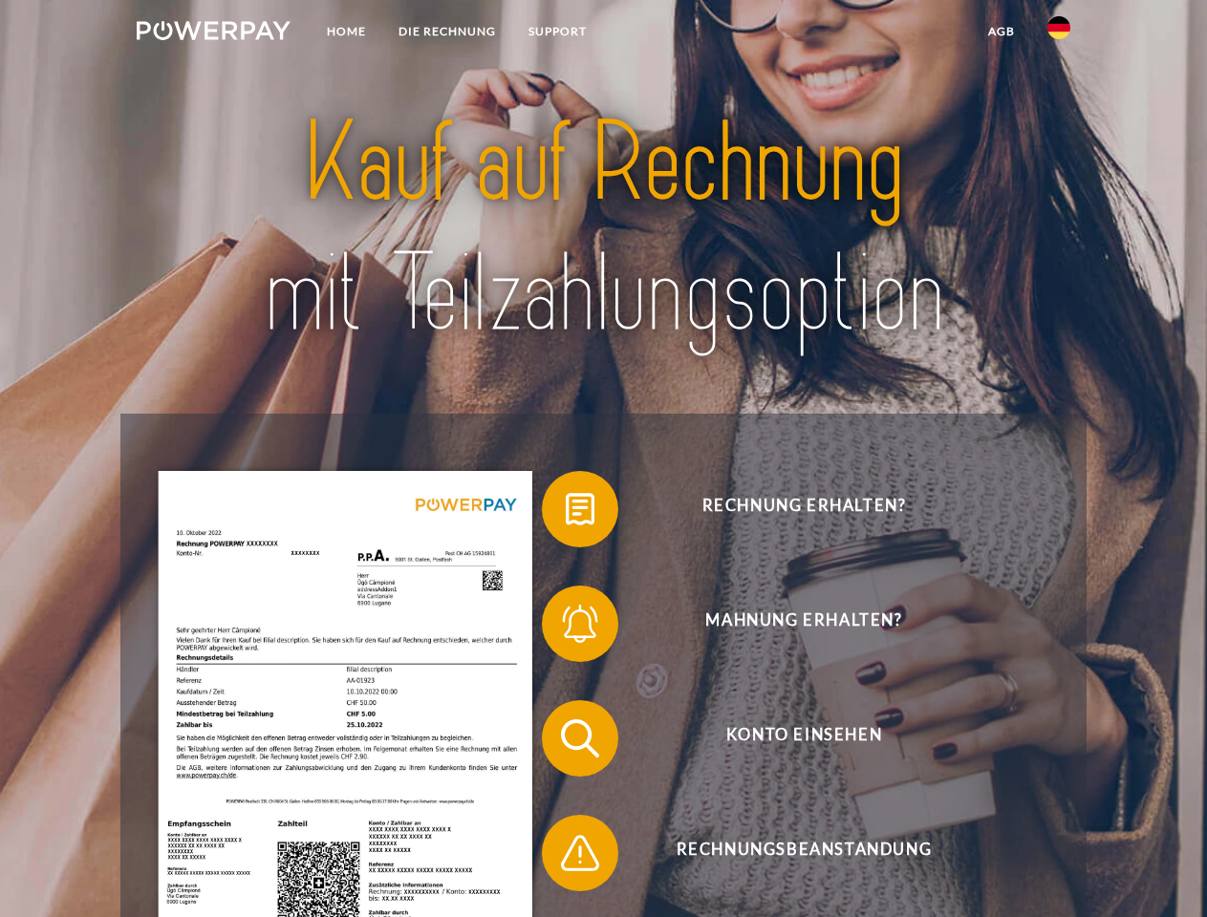 This screenshot has height=917, width=1207. Describe the element at coordinates (804, 853) in the screenshot. I see `span: Rechnungsbeanstandung` at that location.